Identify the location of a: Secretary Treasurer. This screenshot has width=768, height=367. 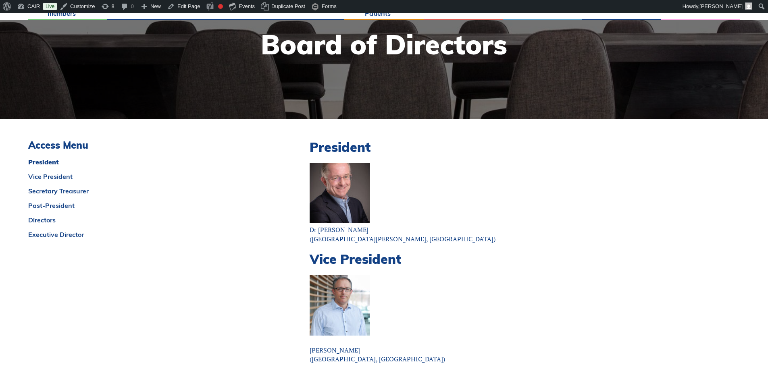
(149, 191).